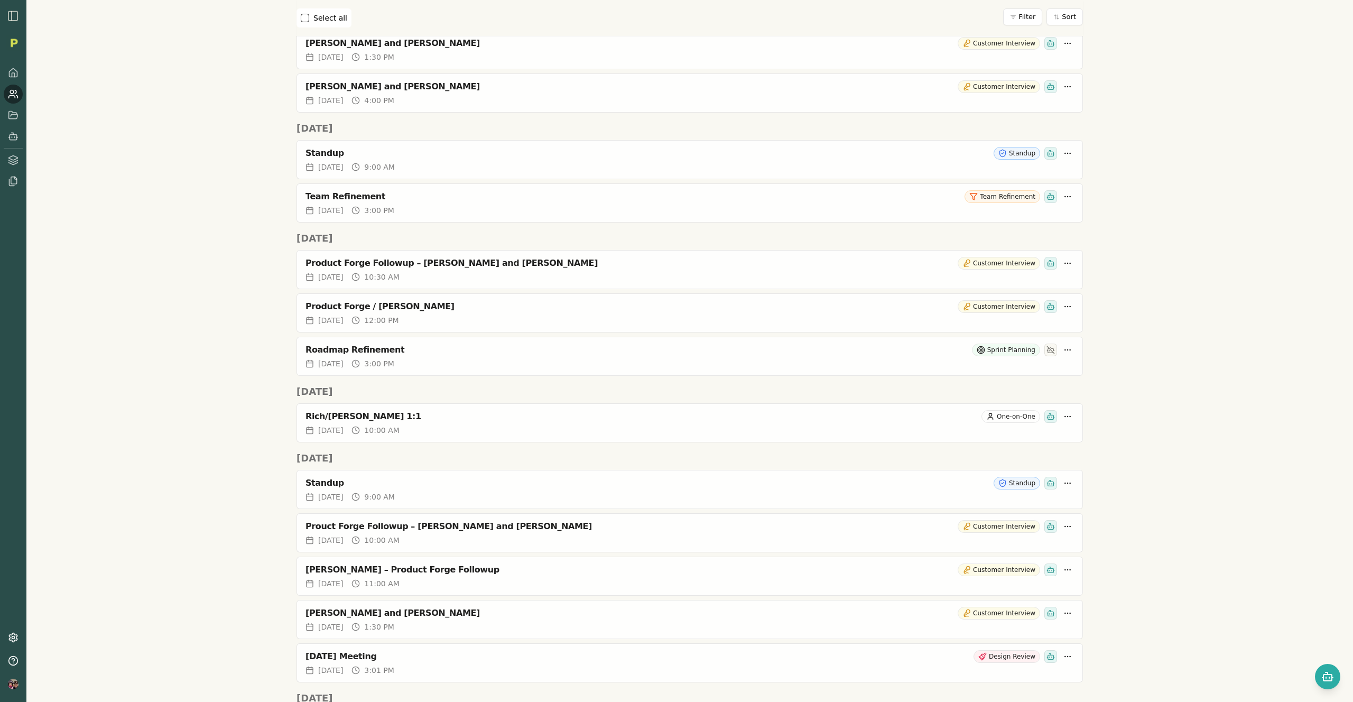 The image size is (1353, 702). I want to click on button: Sort, so click(1064, 17).